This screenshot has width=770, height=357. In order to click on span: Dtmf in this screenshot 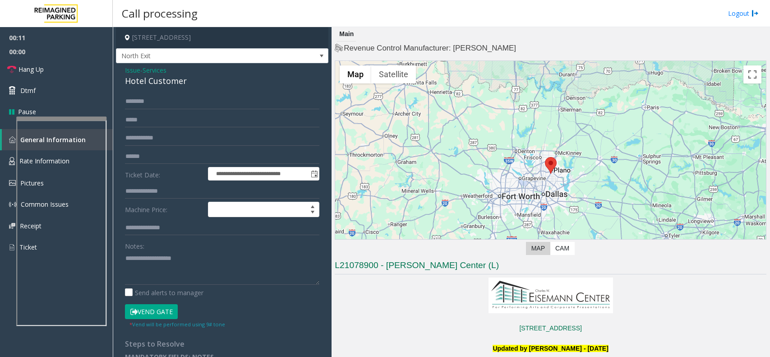, I will do `click(28, 90)`.